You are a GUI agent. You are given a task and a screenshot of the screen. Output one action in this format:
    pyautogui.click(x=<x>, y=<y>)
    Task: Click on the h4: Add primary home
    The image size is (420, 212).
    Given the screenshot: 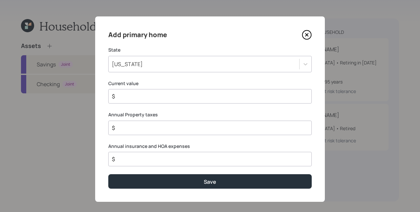 What is the action you would take?
    pyautogui.click(x=138, y=35)
    